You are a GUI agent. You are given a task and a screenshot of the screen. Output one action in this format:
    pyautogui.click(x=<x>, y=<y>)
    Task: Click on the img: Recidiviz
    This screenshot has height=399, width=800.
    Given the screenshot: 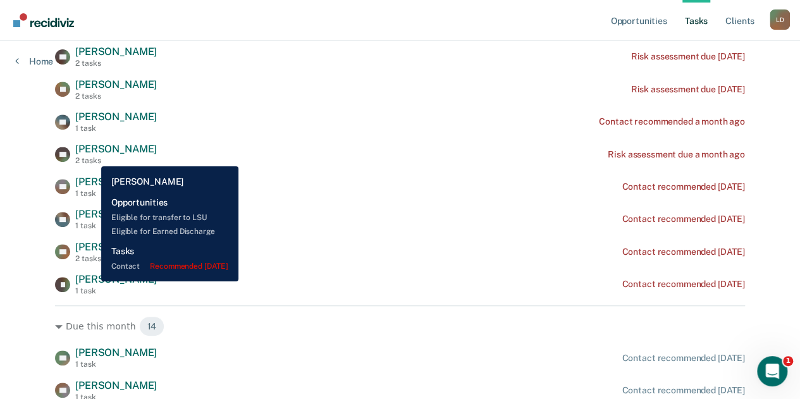 What is the action you would take?
    pyautogui.click(x=44, y=20)
    